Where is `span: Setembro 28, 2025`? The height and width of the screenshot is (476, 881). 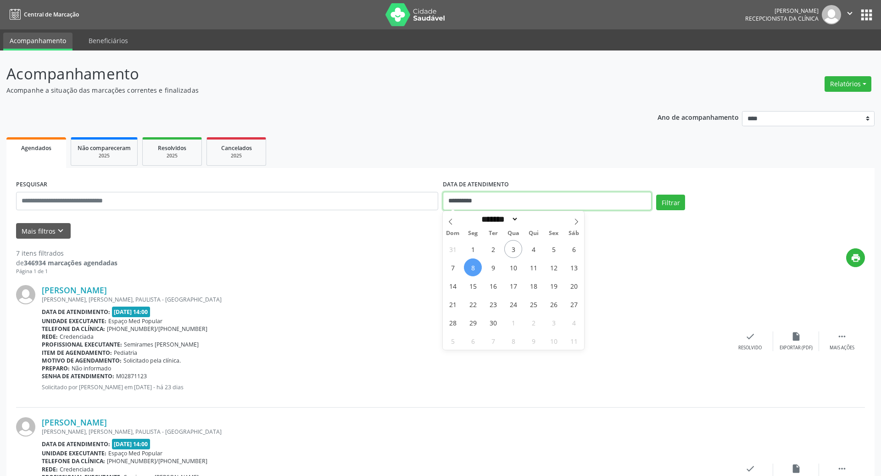
span: Setembro 28, 2025 is located at coordinates (452, 322).